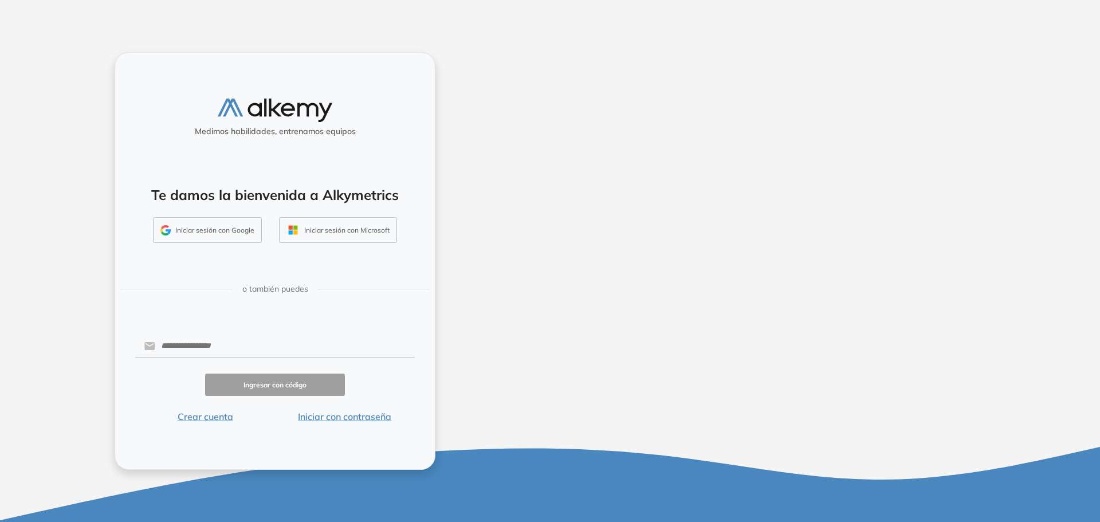 The image size is (1100, 522). Describe the element at coordinates (293, 230) in the screenshot. I see `img: OUTLOOK_ICON` at that location.